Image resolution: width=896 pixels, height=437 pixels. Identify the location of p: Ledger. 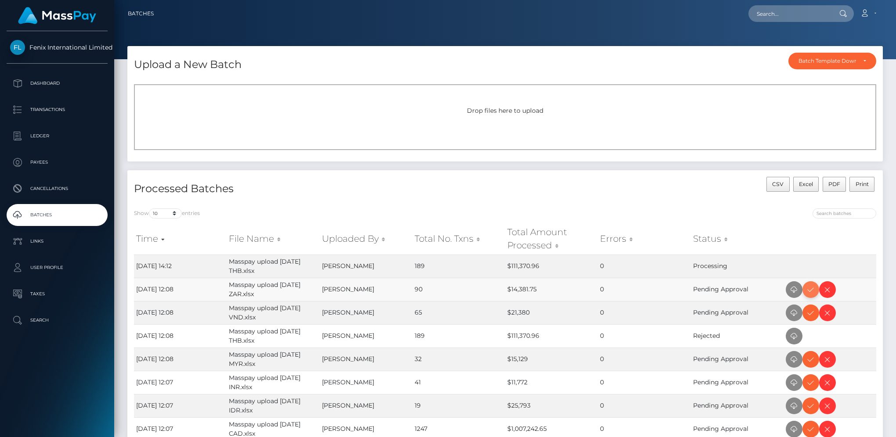
(57, 136).